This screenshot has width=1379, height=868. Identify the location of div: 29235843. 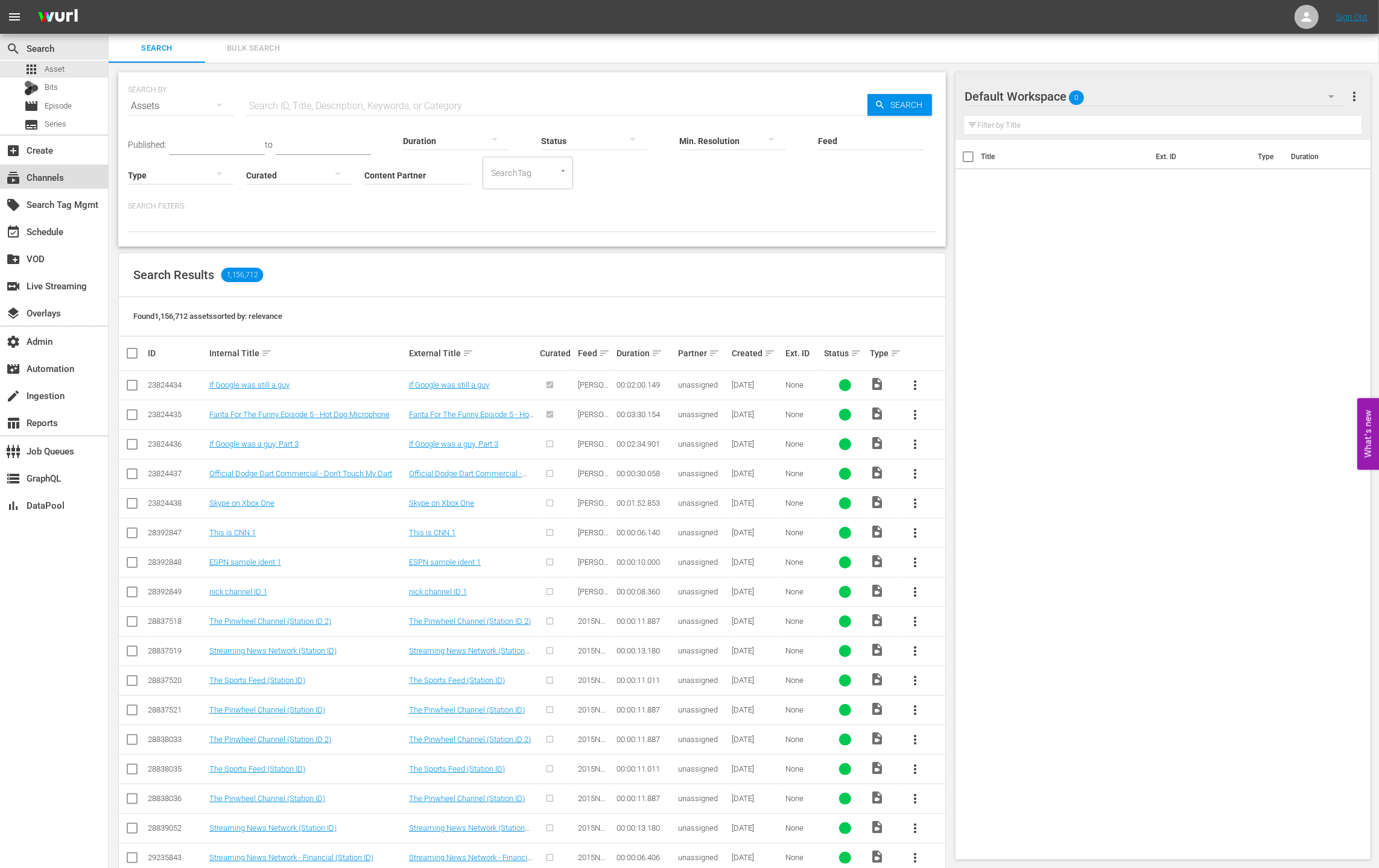
(177, 858).